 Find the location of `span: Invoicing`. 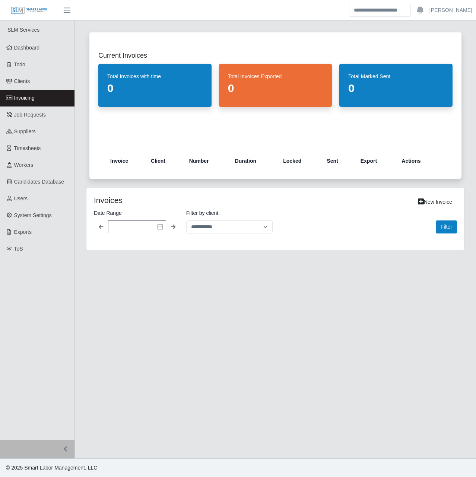

span: Invoicing is located at coordinates (24, 98).